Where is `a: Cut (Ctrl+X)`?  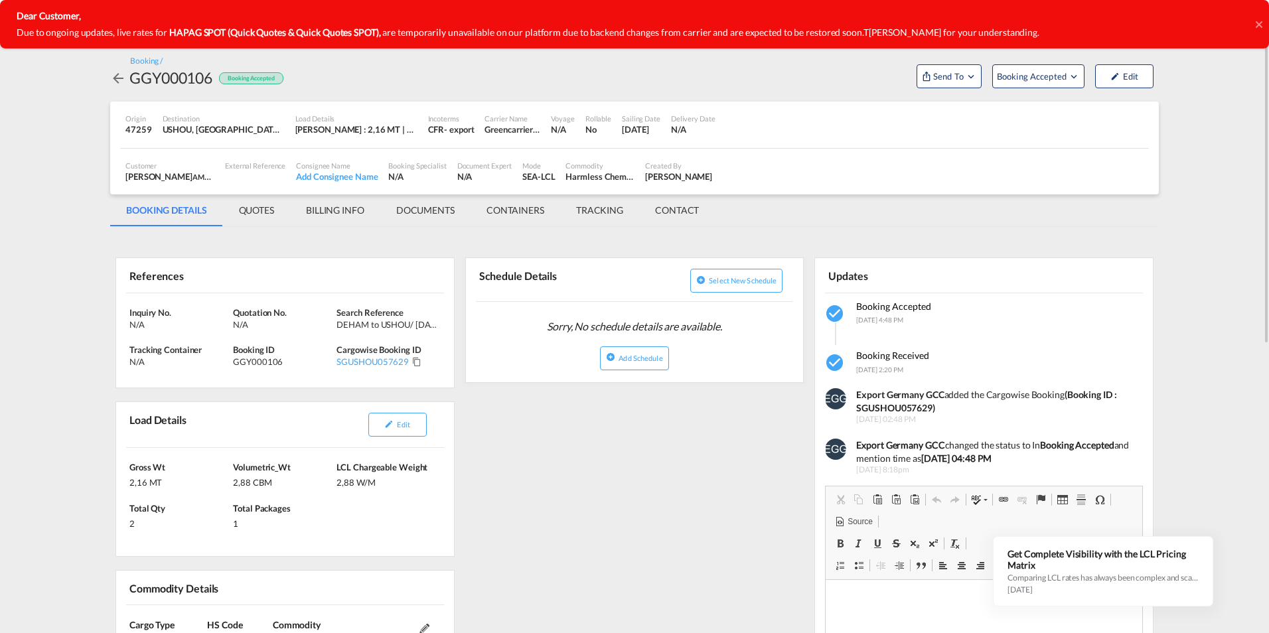 a: Cut (Ctrl+X) is located at coordinates (840, 500).